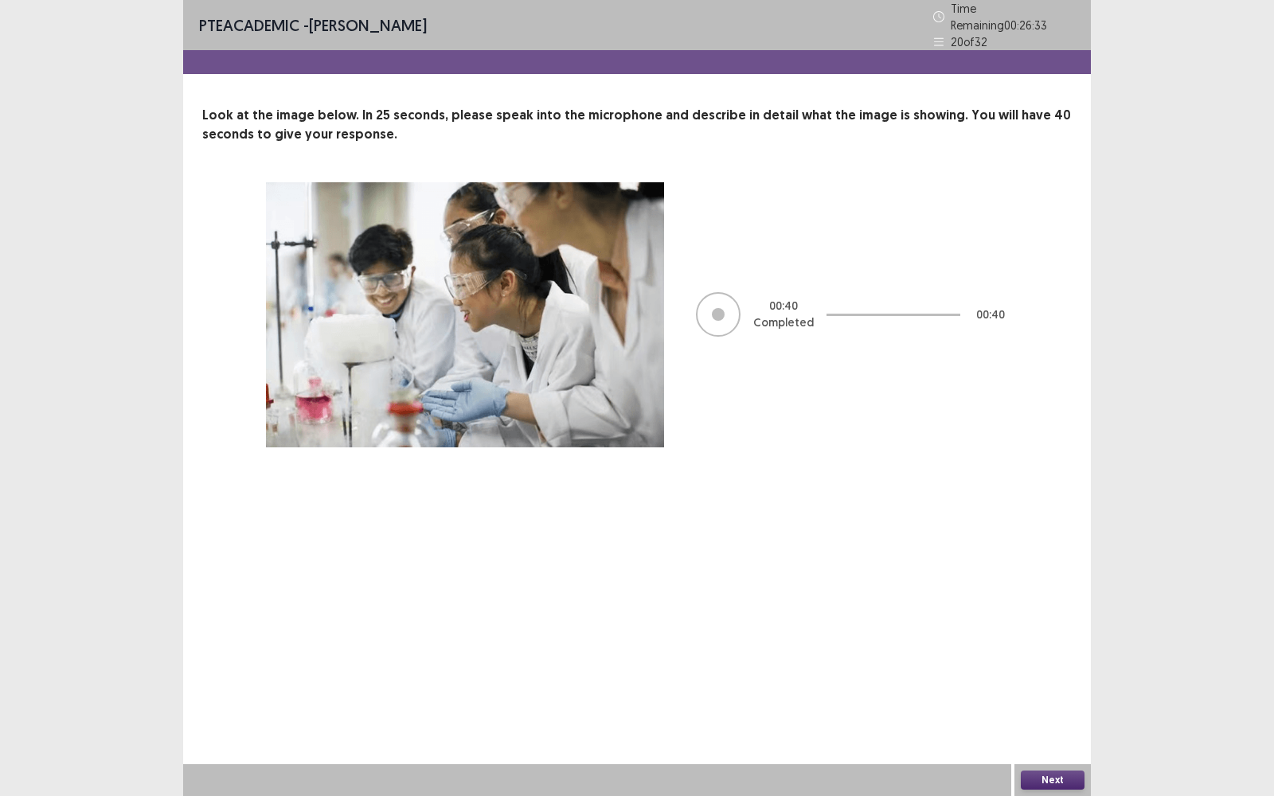  I want to click on p: Look at the image below. In 25 seconds, please speak into the microphone and describe in detail w..., so click(637, 125).